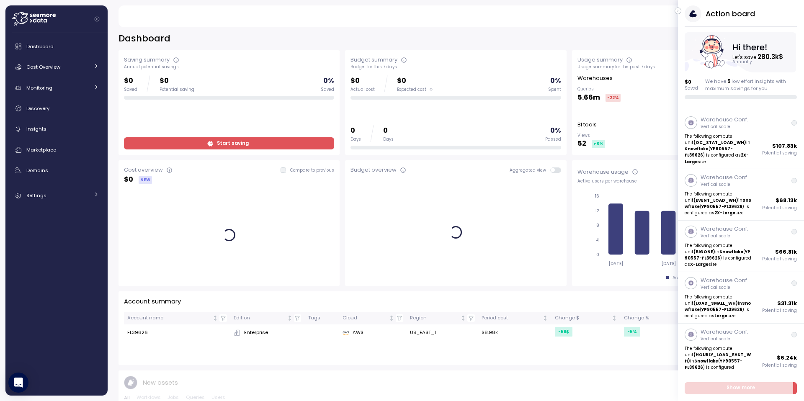 The image size is (804, 401). Describe the element at coordinates (147, 60) in the screenshot. I see `div: Saving summary` at that location.